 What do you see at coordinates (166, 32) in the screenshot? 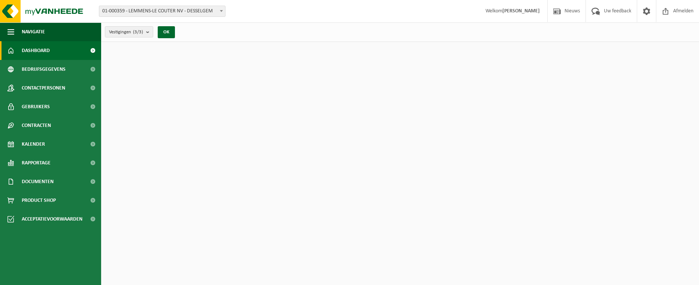
I see `button: OK` at bounding box center [166, 32].